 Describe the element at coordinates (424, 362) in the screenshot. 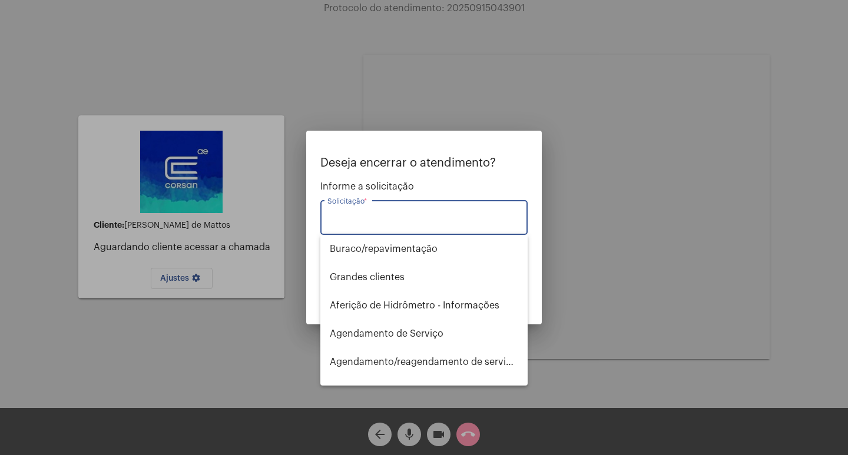

I see `span: Agendamento/reagendamento de serviços - informações` at that location.